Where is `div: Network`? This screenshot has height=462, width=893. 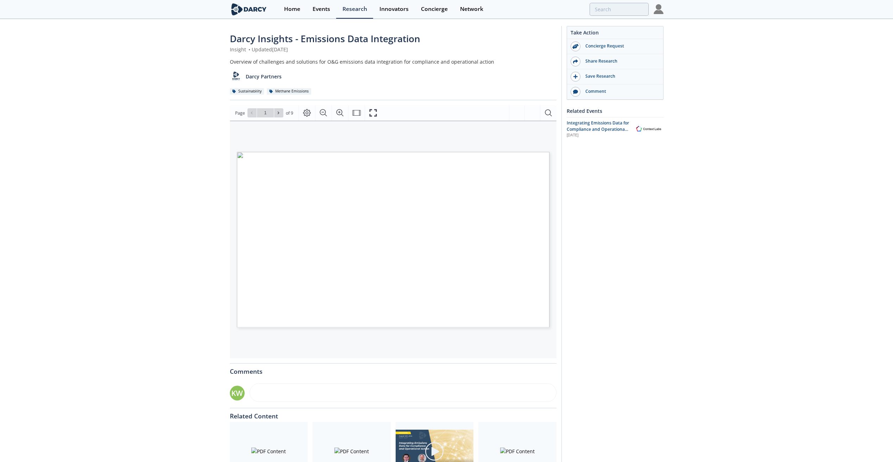
div: Network is located at coordinates (472, 9).